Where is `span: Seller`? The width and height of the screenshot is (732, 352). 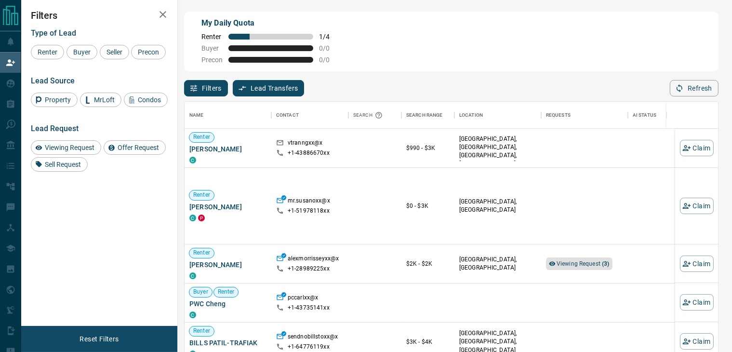 span: Seller is located at coordinates (114, 52).